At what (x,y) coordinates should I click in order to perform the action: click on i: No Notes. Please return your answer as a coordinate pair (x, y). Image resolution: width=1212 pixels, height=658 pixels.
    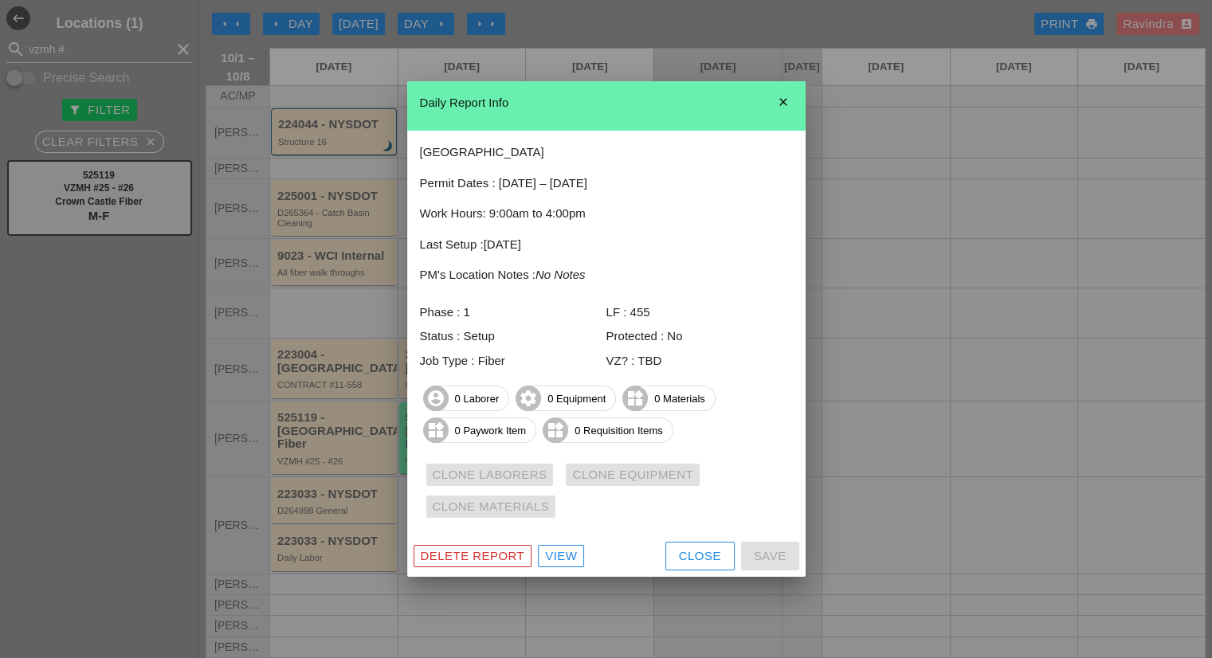
    Looking at the image, I should click on (560, 274).